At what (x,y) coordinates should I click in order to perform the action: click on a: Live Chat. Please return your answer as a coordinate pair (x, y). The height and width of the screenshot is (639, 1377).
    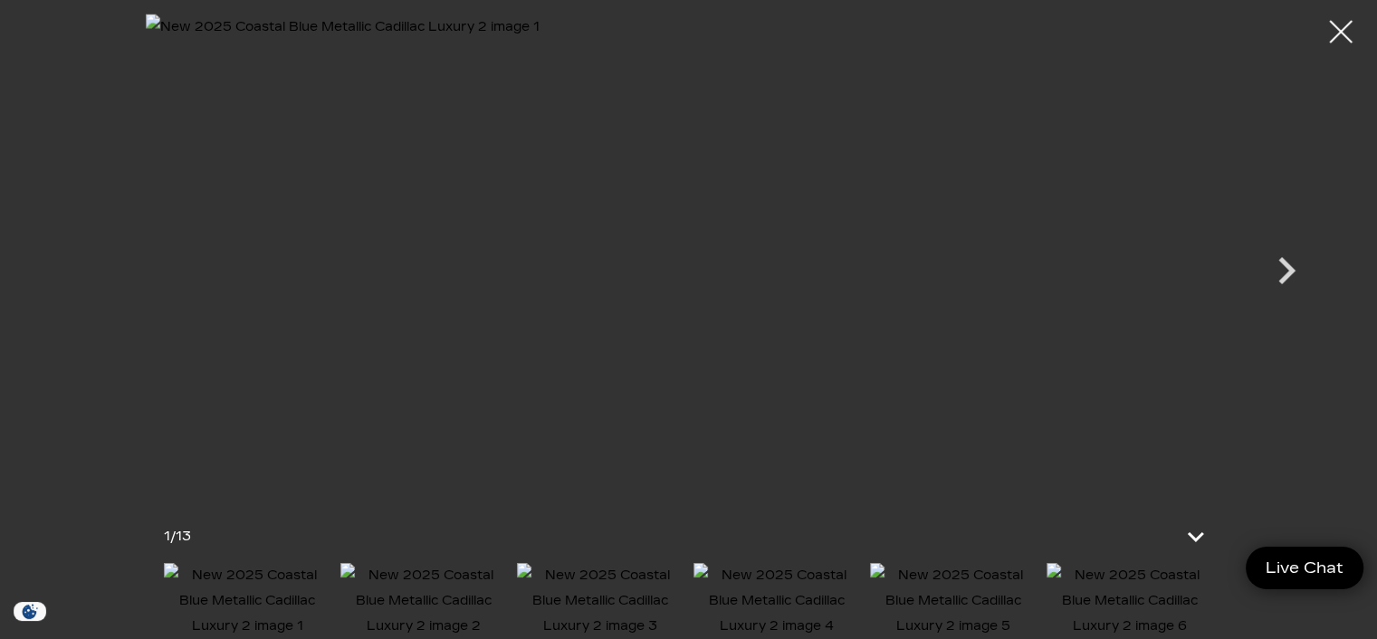
    Looking at the image, I should click on (1305, 568).